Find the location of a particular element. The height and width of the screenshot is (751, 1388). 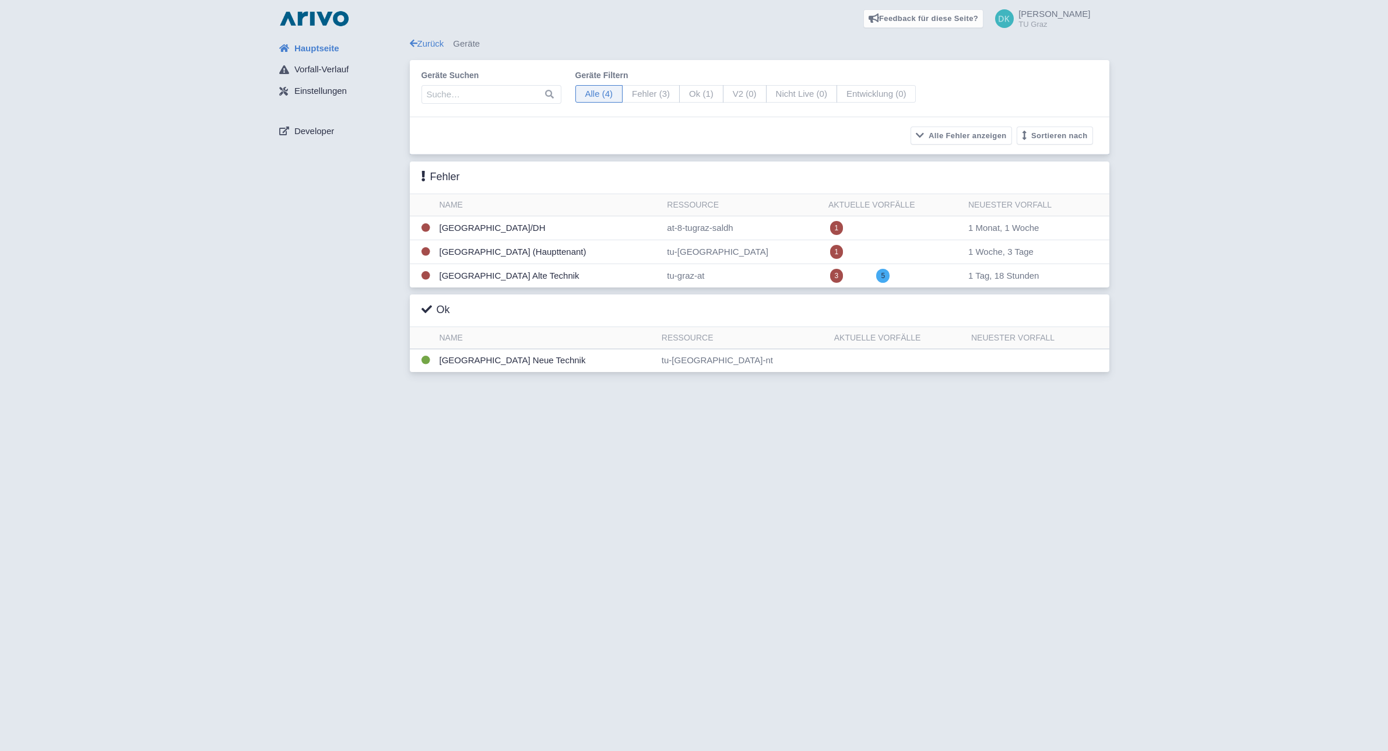

button: Alle Fehler anzeigen is located at coordinates (961, 135).